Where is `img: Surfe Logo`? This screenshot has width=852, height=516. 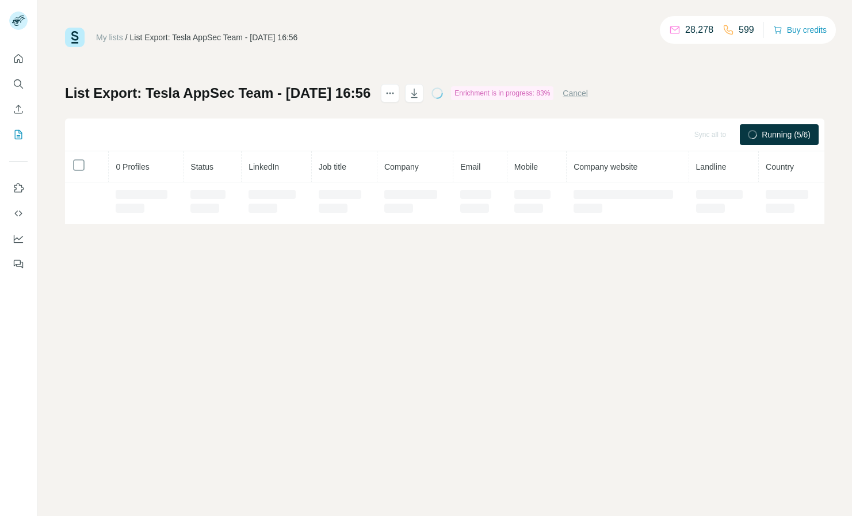
img: Surfe Logo is located at coordinates (75, 37).